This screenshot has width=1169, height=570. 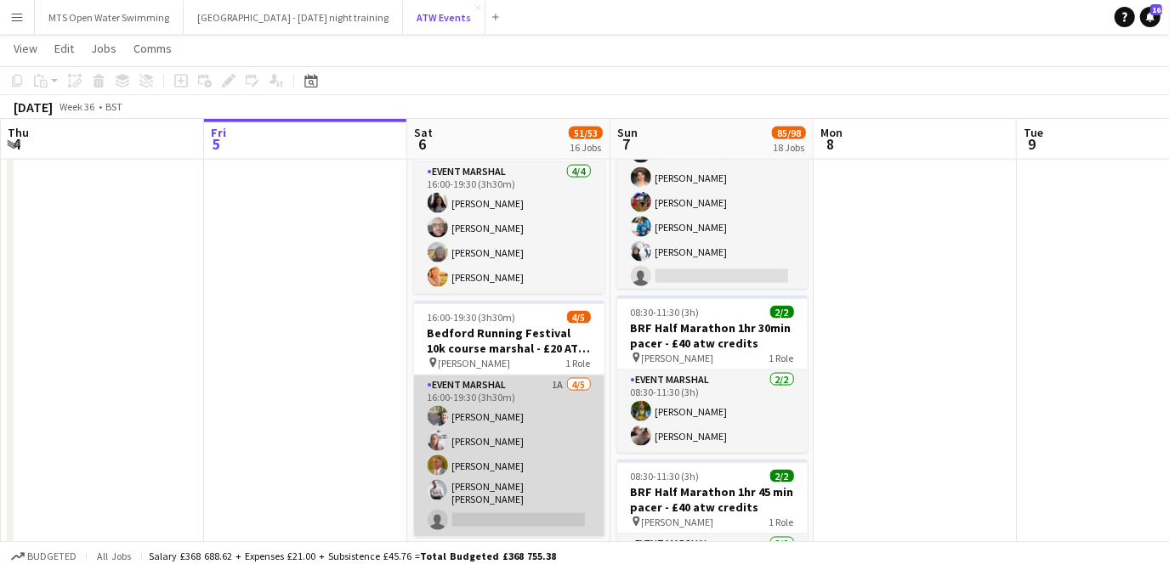 I want to click on span: 16, so click(x=1156, y=9).